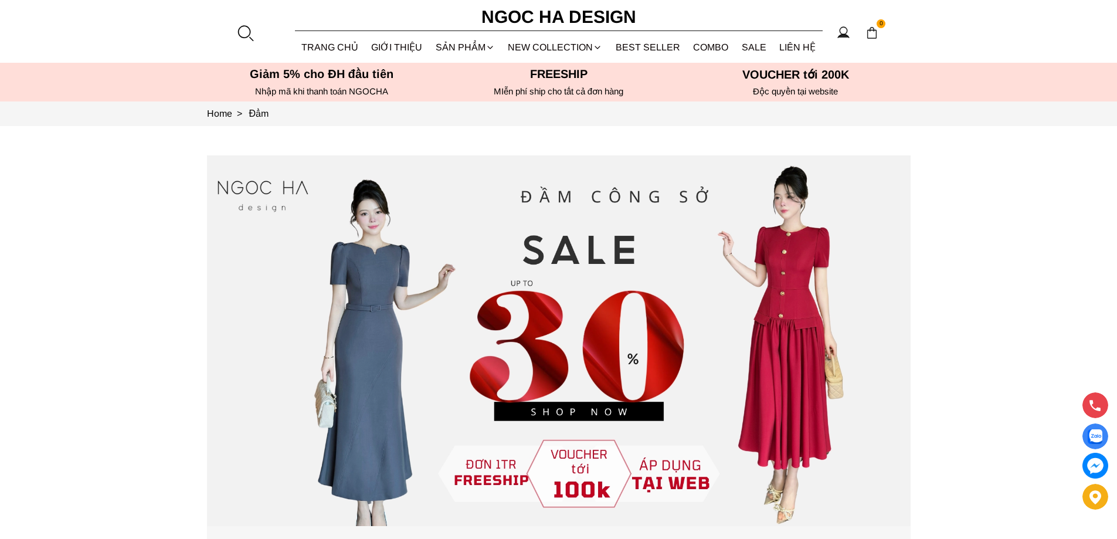  What do you see at coordinates (711, 47) in the screenshot?
I see `a: Combo` at bounding box center [711, 47].